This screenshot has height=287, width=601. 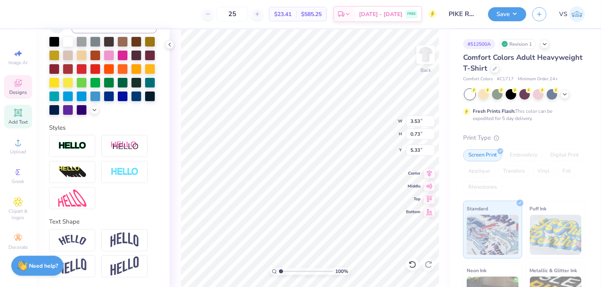 I want to click on span: VS, so click(x=563, y=14).